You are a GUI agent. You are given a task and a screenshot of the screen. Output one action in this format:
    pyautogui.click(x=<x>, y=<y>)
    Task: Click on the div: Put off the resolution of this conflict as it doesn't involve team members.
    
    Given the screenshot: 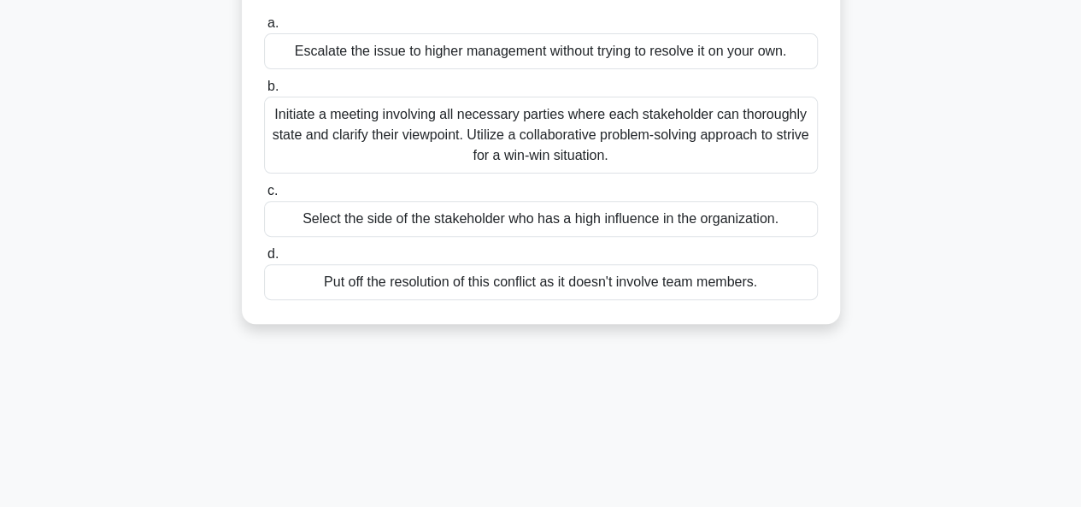 What is the action you would take?
    pyautogui.click(x=541, y=282)
    